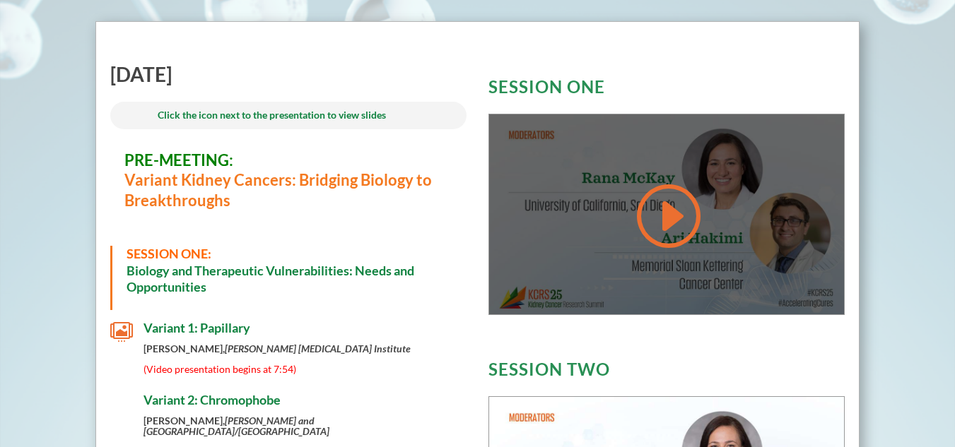  Describe the element at coordinates (196, 328) in the screenshot. I see `span: Variant 1: Papillary` at that location.